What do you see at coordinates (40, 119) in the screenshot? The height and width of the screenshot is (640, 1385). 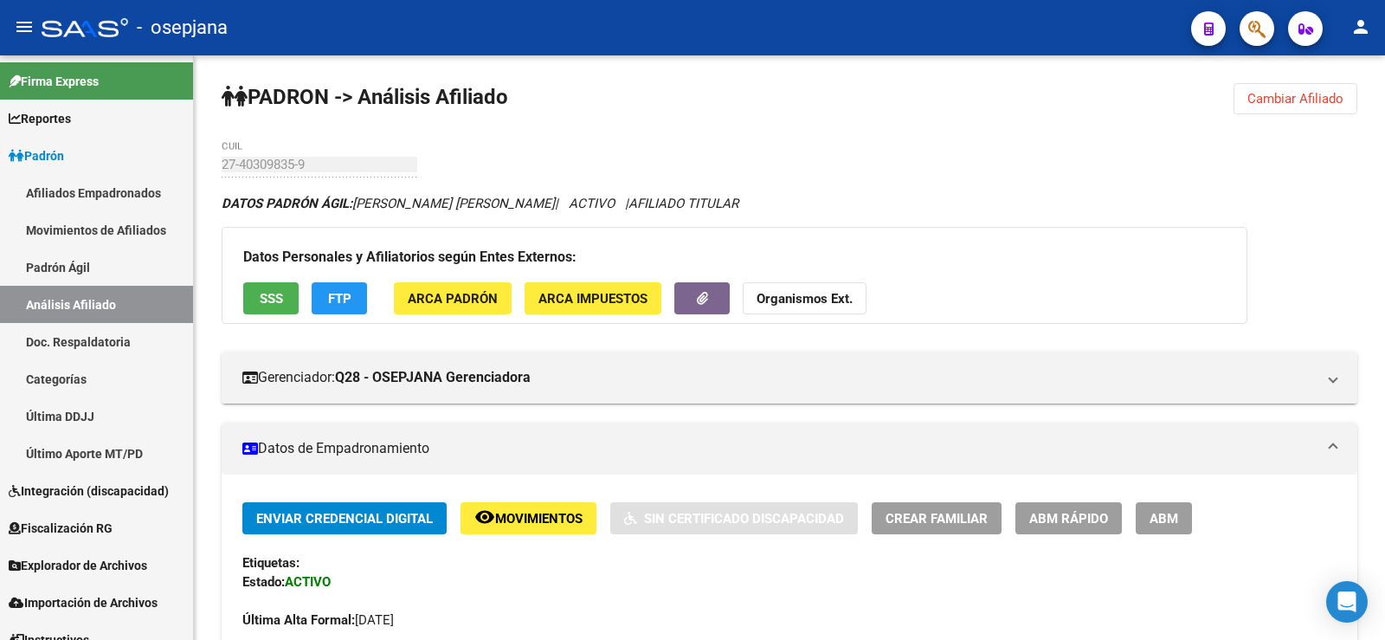 I see `span: Reportes` at bounding box center [40, 119].